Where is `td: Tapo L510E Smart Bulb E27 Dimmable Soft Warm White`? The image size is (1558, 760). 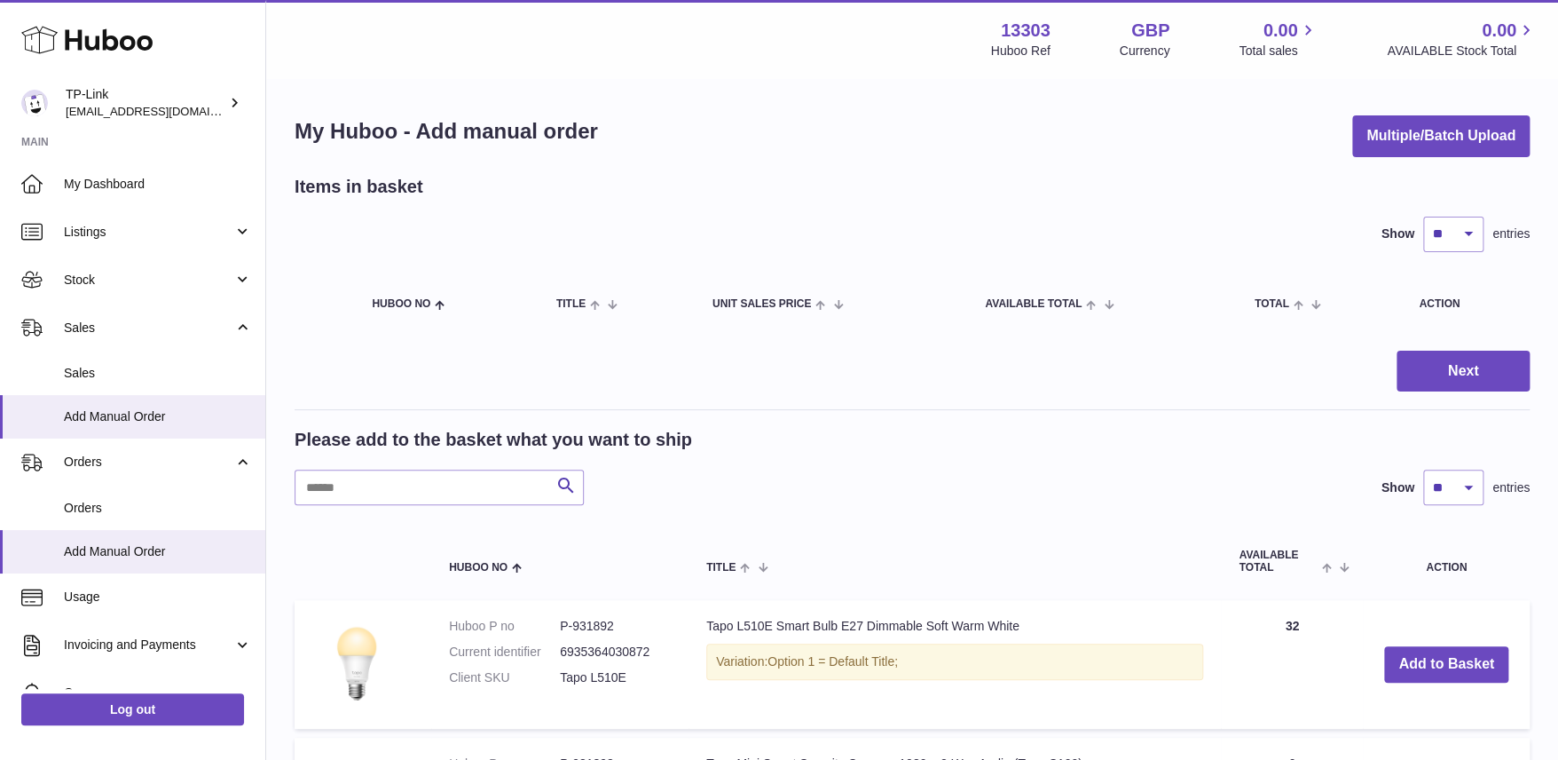 td: Tapo L510E Smart Bulb E27 Dimmable Soft Warm White is located at coordinates (955, 664).